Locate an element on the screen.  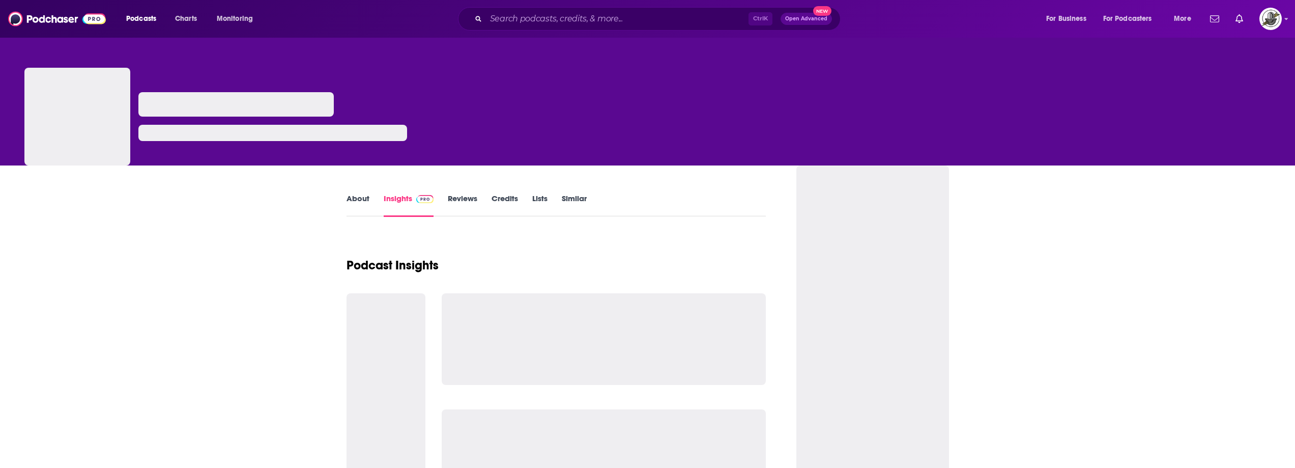
a: Lists is located at coordinates (540, 205).